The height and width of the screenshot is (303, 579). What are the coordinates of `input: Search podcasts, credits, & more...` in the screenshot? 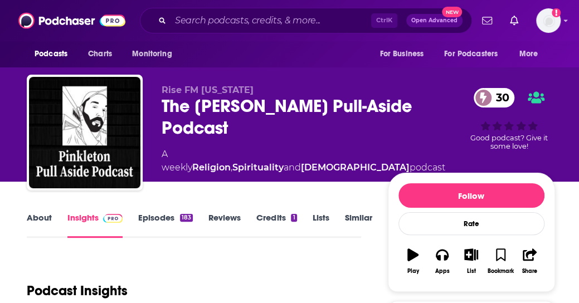 It's located at (271, 21).